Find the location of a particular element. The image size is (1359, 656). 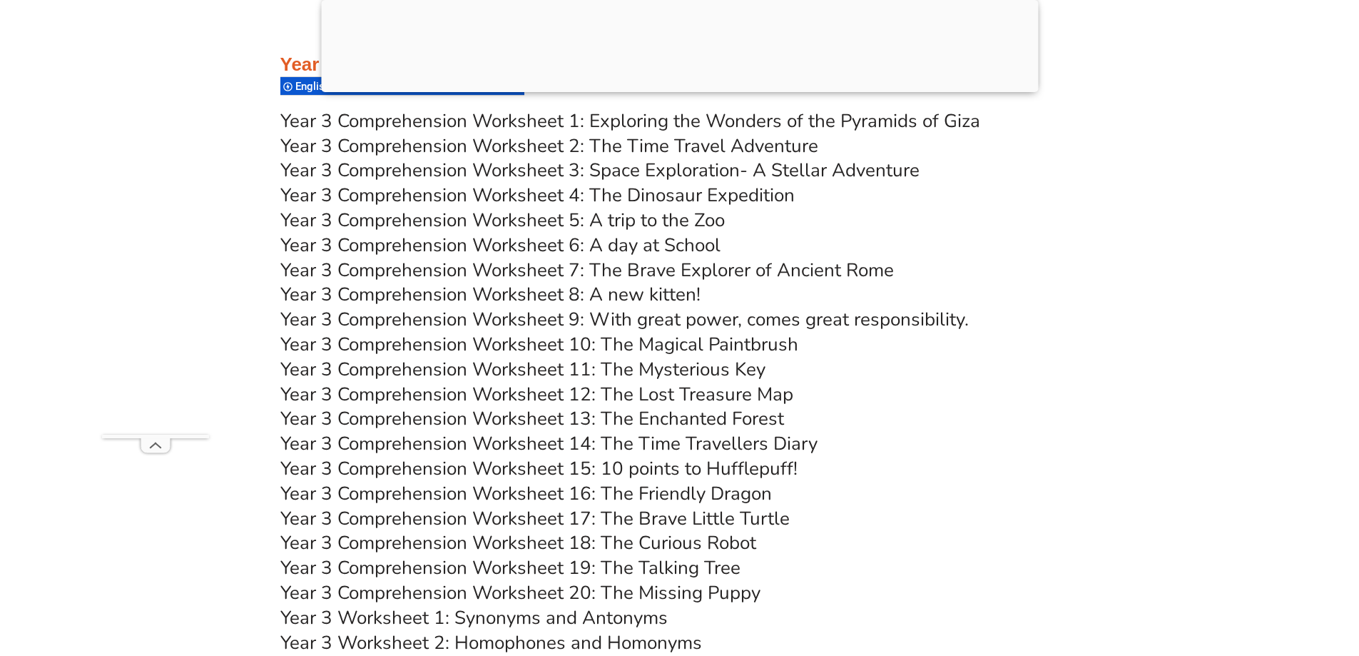

a: Year 3 Comprehension Worksheet 2: The Time Travel Adventure is located at coordinates (549, 146).